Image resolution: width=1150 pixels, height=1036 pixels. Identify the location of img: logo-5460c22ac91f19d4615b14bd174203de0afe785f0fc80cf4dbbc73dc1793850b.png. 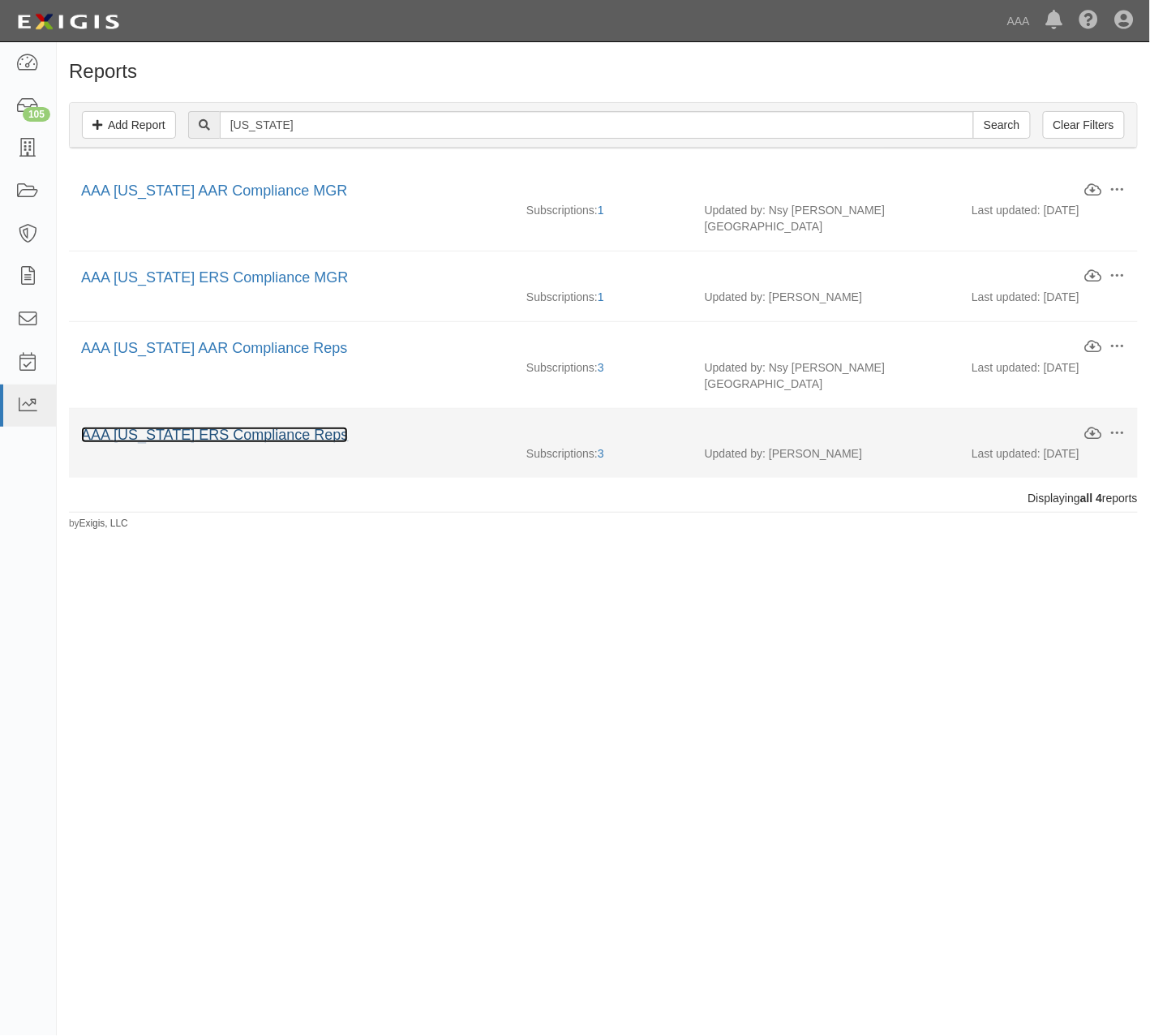
(68, 22).